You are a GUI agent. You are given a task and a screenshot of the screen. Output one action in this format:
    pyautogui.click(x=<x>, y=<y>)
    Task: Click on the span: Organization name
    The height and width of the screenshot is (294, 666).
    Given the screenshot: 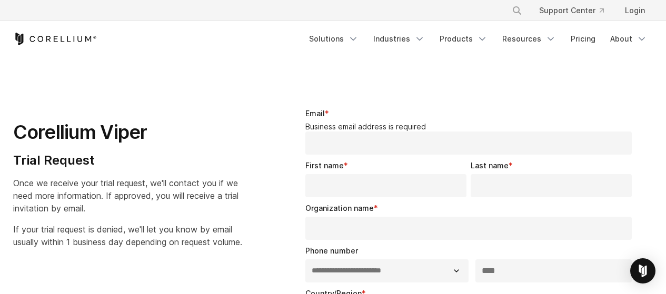 What is the action you would take?
    pyautogui.click(x=340, y=208)
    